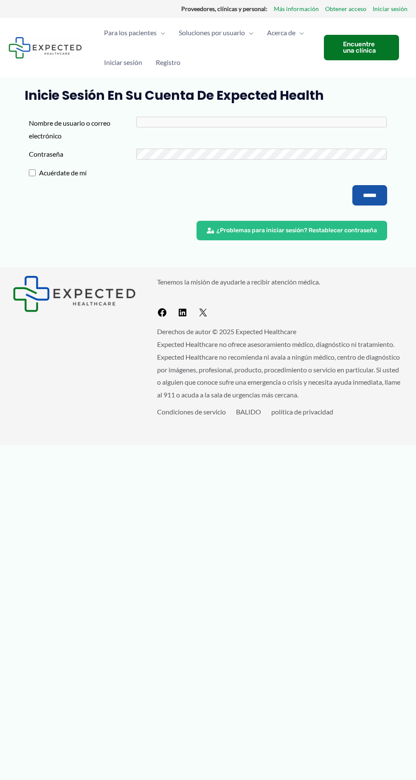 The width and height of the screenshot is (416, 780). What do you see at coordinates (359, 47) in the screenshot?
I see `font: Encuentre una clínica` at bounding box center [359, 47].